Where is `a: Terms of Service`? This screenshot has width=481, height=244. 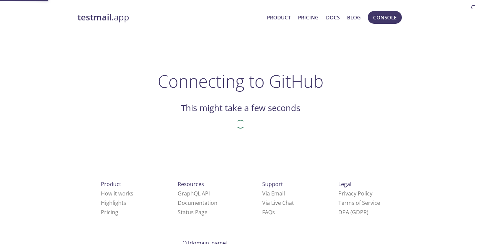
a: Terms of Service is located at coordinates (359, 202).